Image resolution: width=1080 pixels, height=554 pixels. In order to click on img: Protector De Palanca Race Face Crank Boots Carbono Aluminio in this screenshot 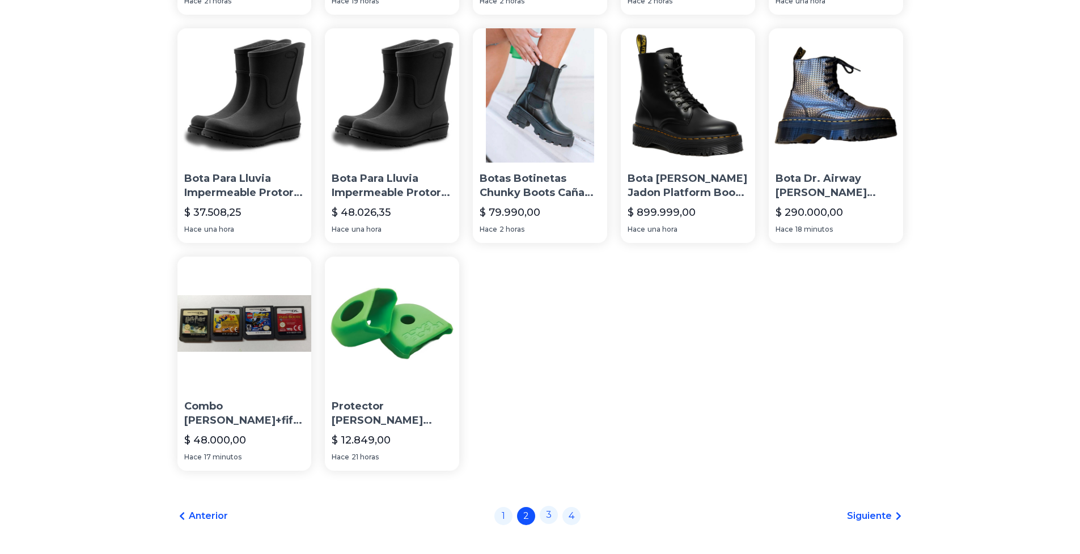, I will do `click(392, 324)`.